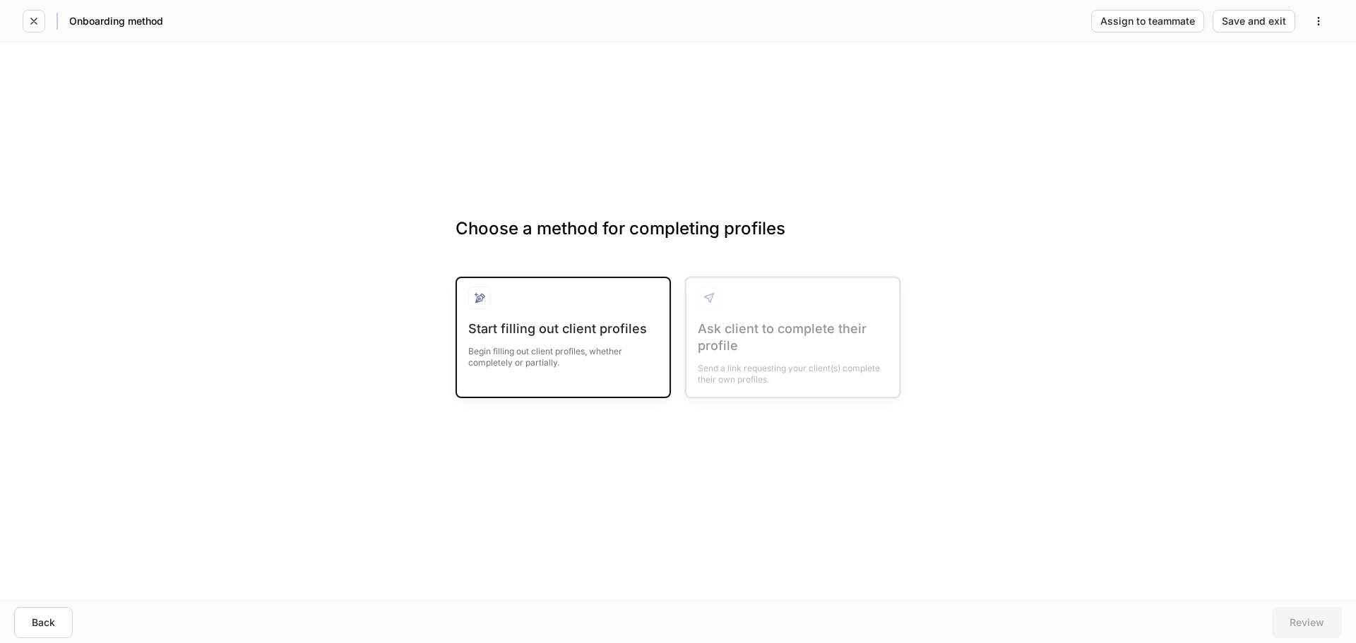 Image resolution: width=1356 pixels, height=643 pixels. Describe the element at coordinates (116, 21) in the screenshot. I see `h5: Onboarding method` at that location.